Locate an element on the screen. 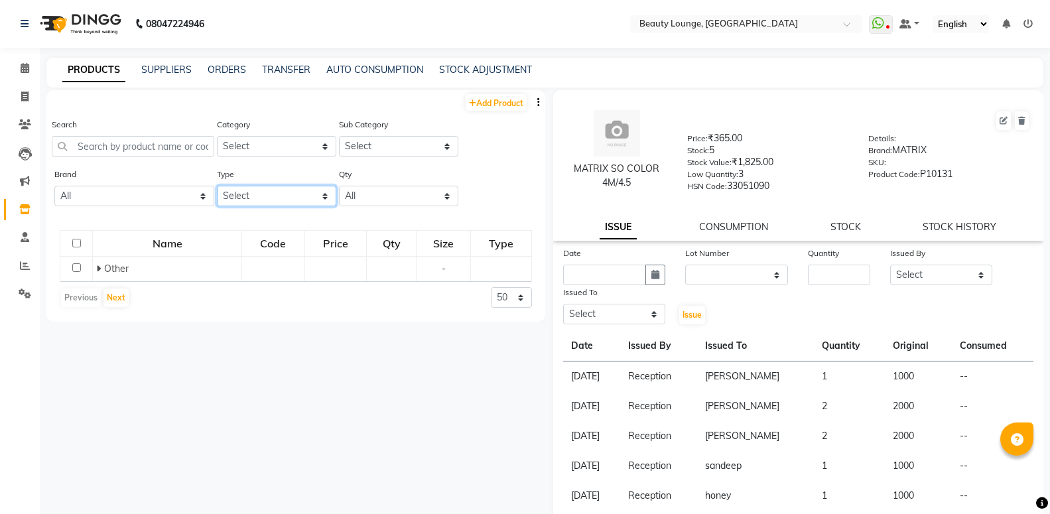 The image size is (1050, 514). label: Quantity is located at coordinates (823, 253).